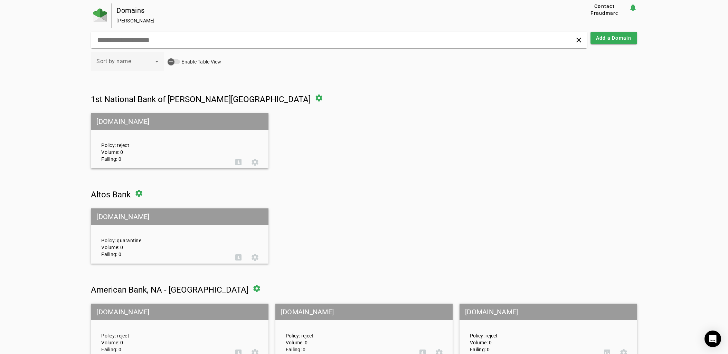 The height and width of the screenshot is (354, 728). I want to click on div: Open Intercom Messenger, so click(712, 339).